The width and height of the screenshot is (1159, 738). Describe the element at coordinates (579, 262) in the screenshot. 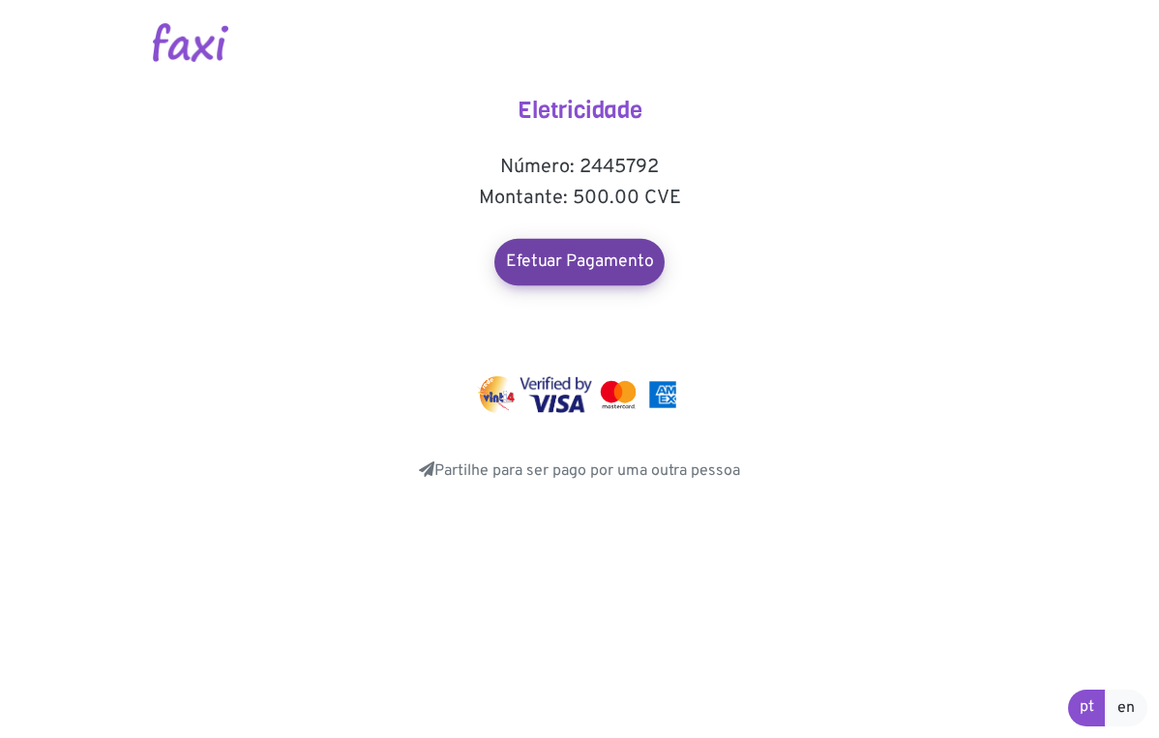

I see `a: Efetuar Pagamento` at that location.